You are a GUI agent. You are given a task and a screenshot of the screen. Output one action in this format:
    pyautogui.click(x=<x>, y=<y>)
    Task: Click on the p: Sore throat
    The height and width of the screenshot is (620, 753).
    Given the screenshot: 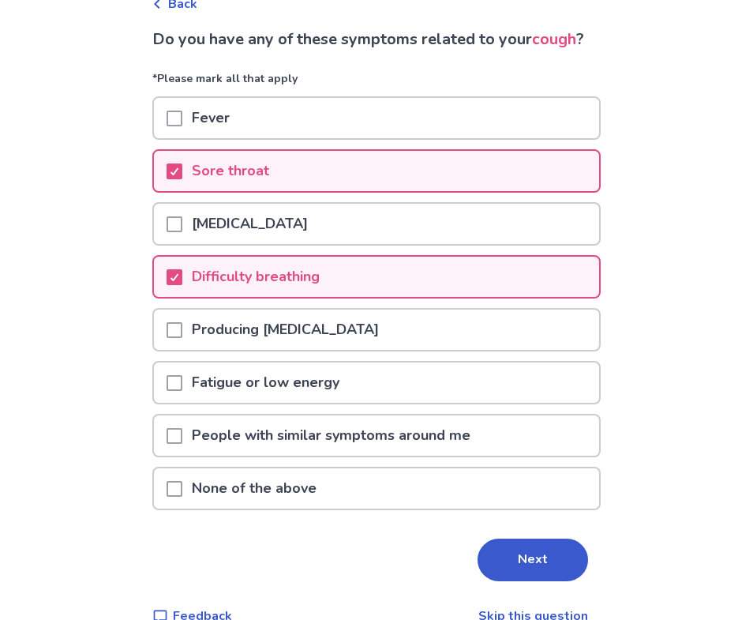 What is the action you would take?
    pyautogui.click(x=230, y=170)
    